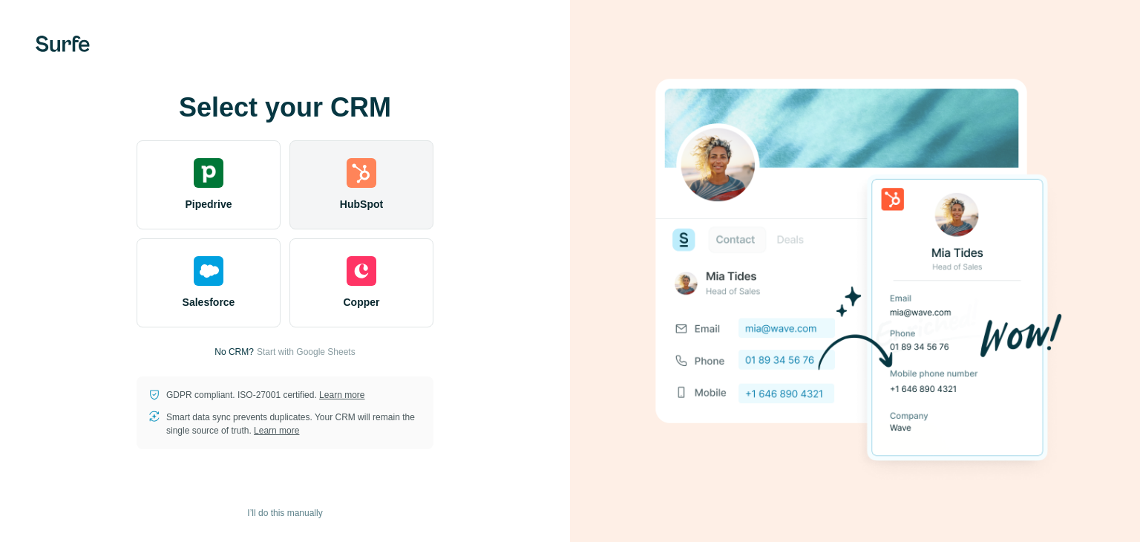  I want to click on span: Pipedrive, so click(208, 204).